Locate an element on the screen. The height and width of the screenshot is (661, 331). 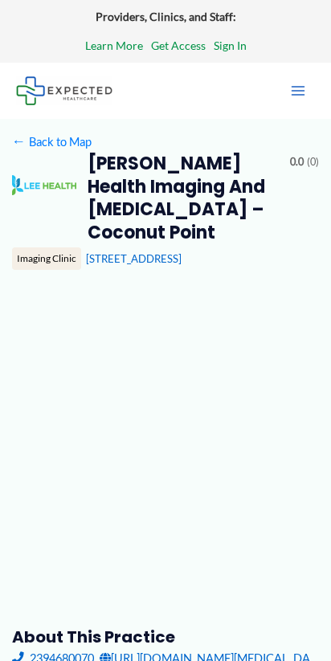
a: Sign In is located at coordinates (230, 46).